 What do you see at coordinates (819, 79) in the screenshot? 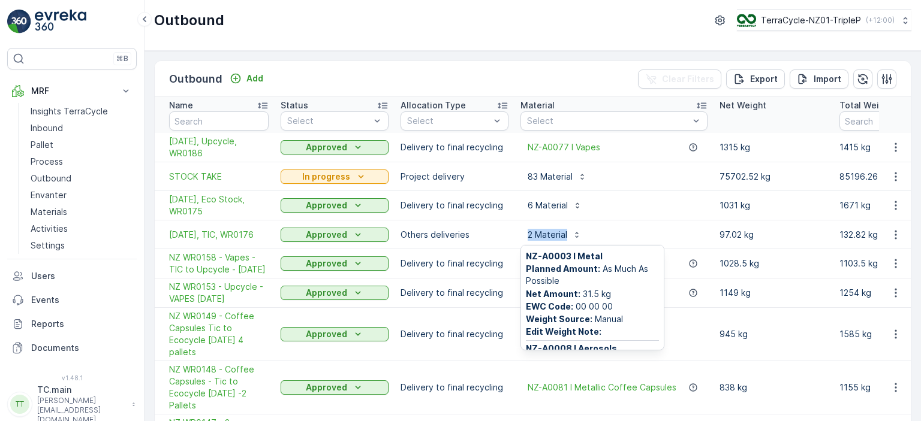
I see `button: Import` at bounding box center [819, 79].